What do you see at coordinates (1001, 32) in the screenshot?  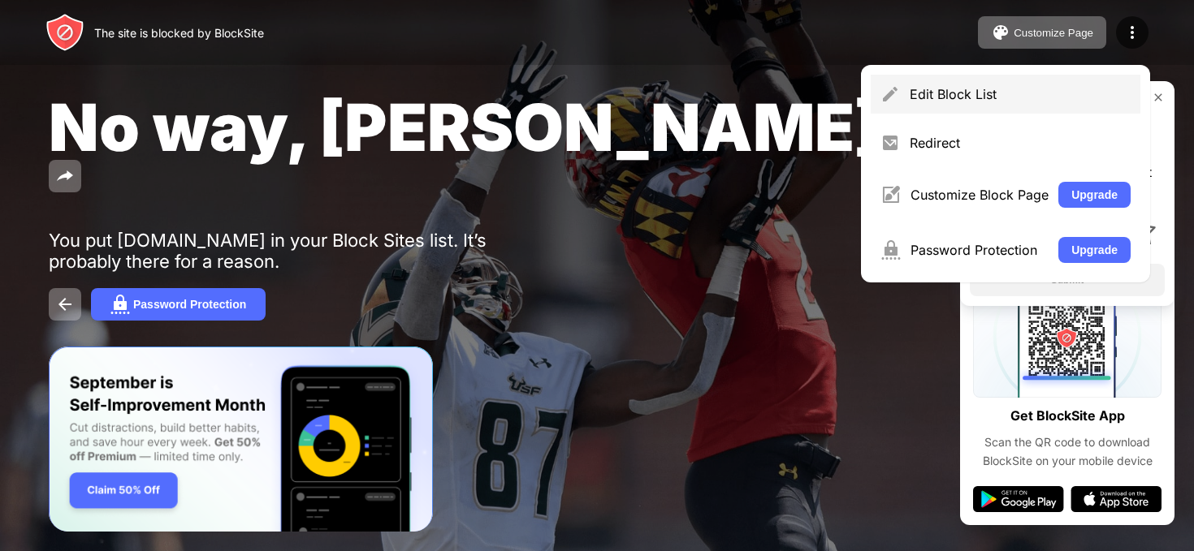 I see `img: pallet.svg` at bounding box center [1001, 32].